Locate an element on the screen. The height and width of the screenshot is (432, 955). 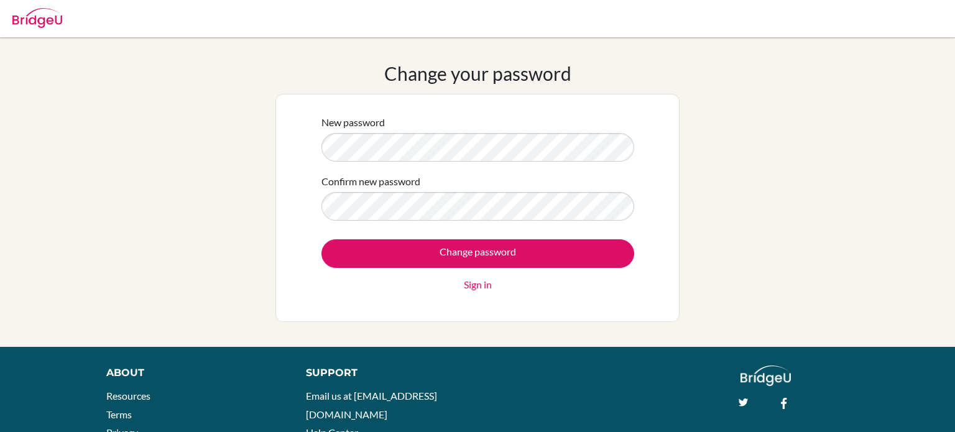
label: New password is located at coordinates (353, 123).